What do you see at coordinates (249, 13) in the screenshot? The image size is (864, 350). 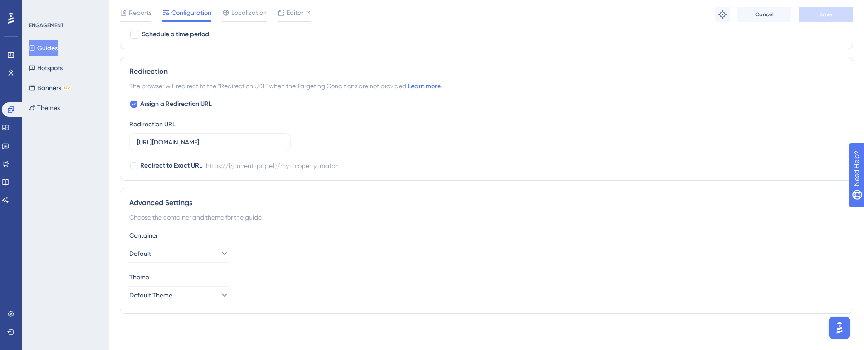 I see `span: Localization` at bounding box center [249, 13].